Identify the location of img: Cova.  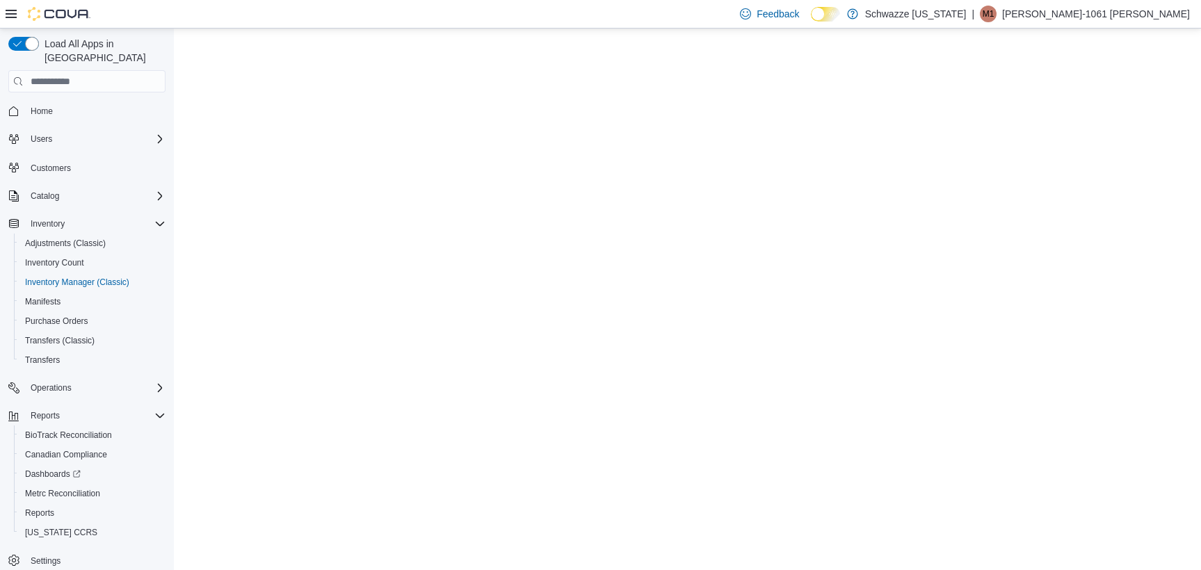
(59, 14).